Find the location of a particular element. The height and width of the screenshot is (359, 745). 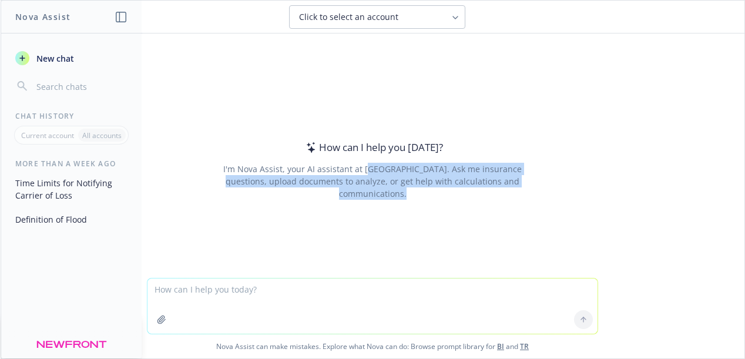

div: Chat History is located at coordinates (71, 116).